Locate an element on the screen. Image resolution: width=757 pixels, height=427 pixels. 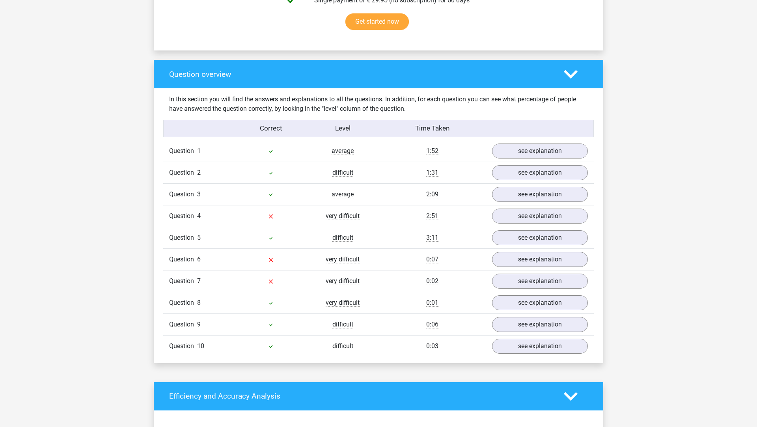
span: 0:01 is located at coordinates (432, 303).